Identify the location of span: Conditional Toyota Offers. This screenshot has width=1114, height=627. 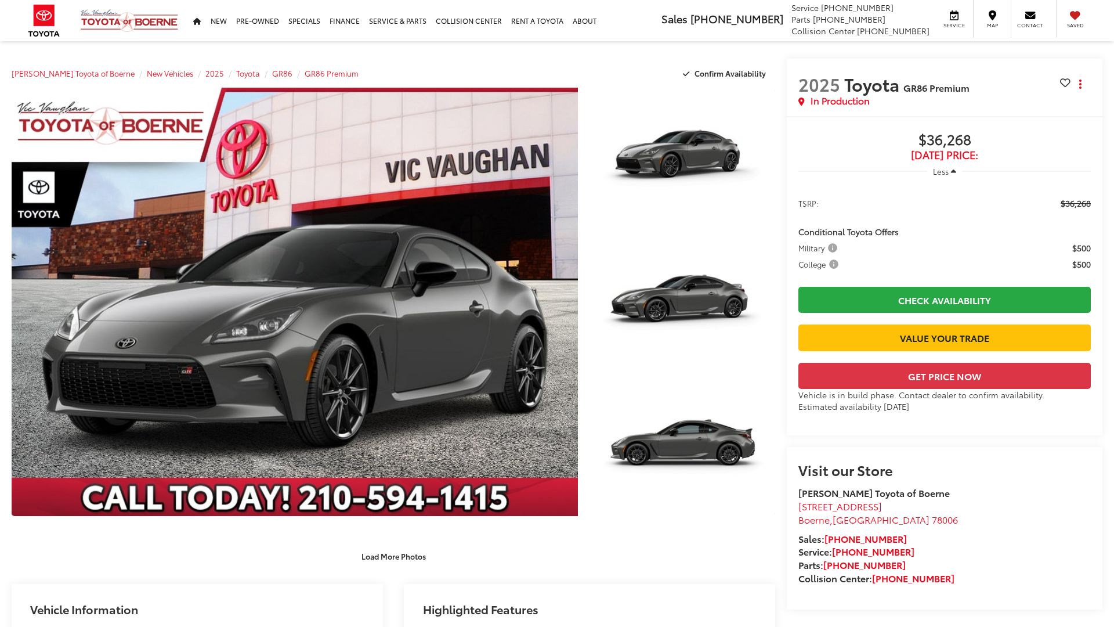
(848, 232).